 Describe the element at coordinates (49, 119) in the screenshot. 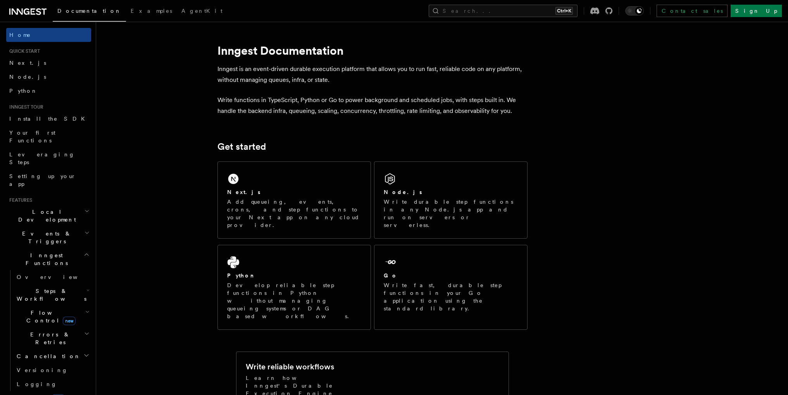

I see `span: Install the SDK` at that location.